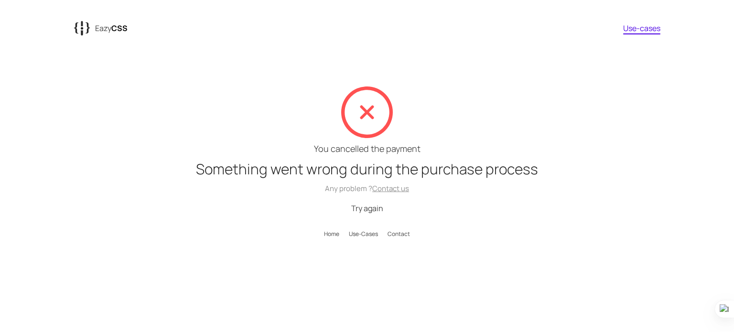  I want to click on p: Eazy, so click(111, 28).